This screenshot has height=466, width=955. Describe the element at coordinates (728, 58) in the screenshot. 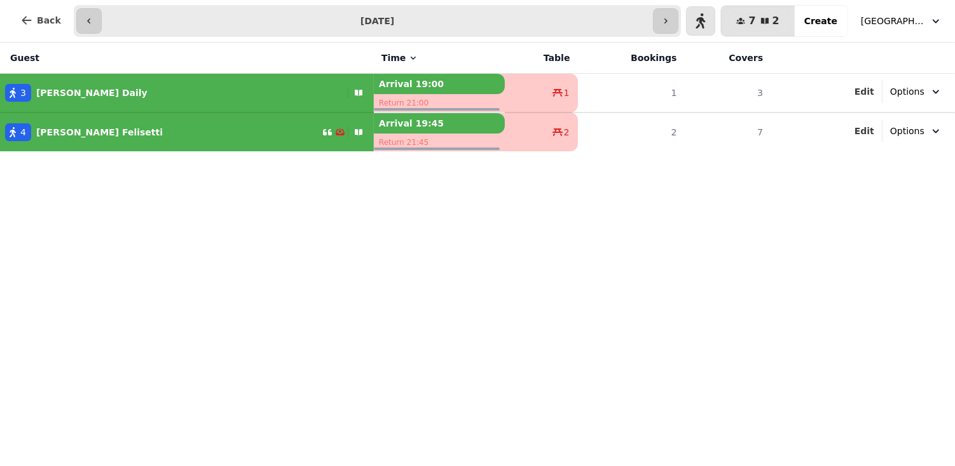

I see `th: Covers` at that location.